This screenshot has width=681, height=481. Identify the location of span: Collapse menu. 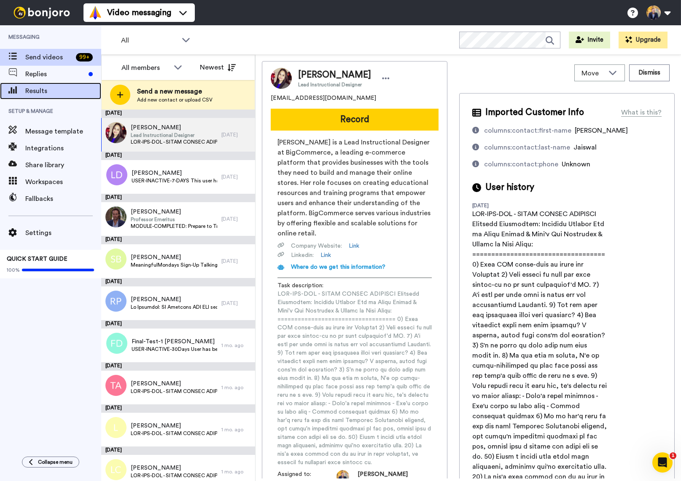
(55, 462).